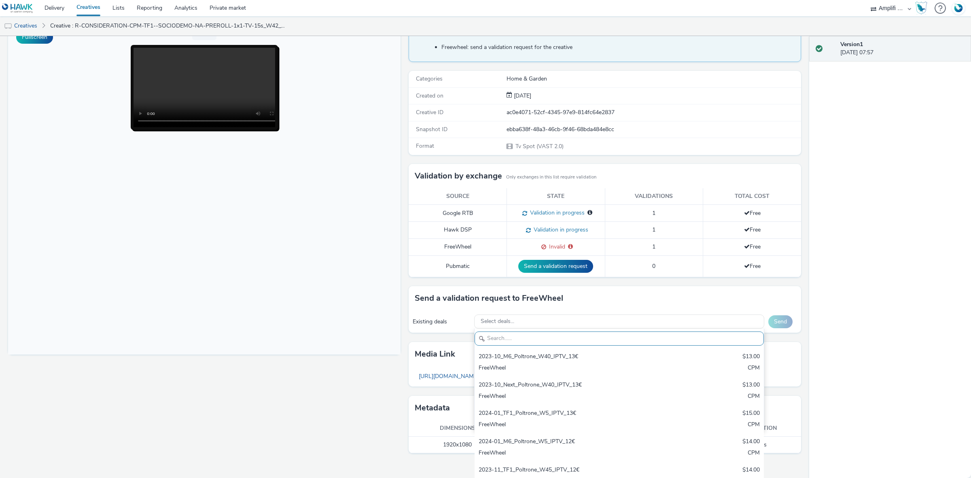 The height and width of the screenshot is (478, 971). What do you see at coordinates (458, 230) in the screenshot?
I see `td: Hawk DSP` at bounding box center [458, 230].